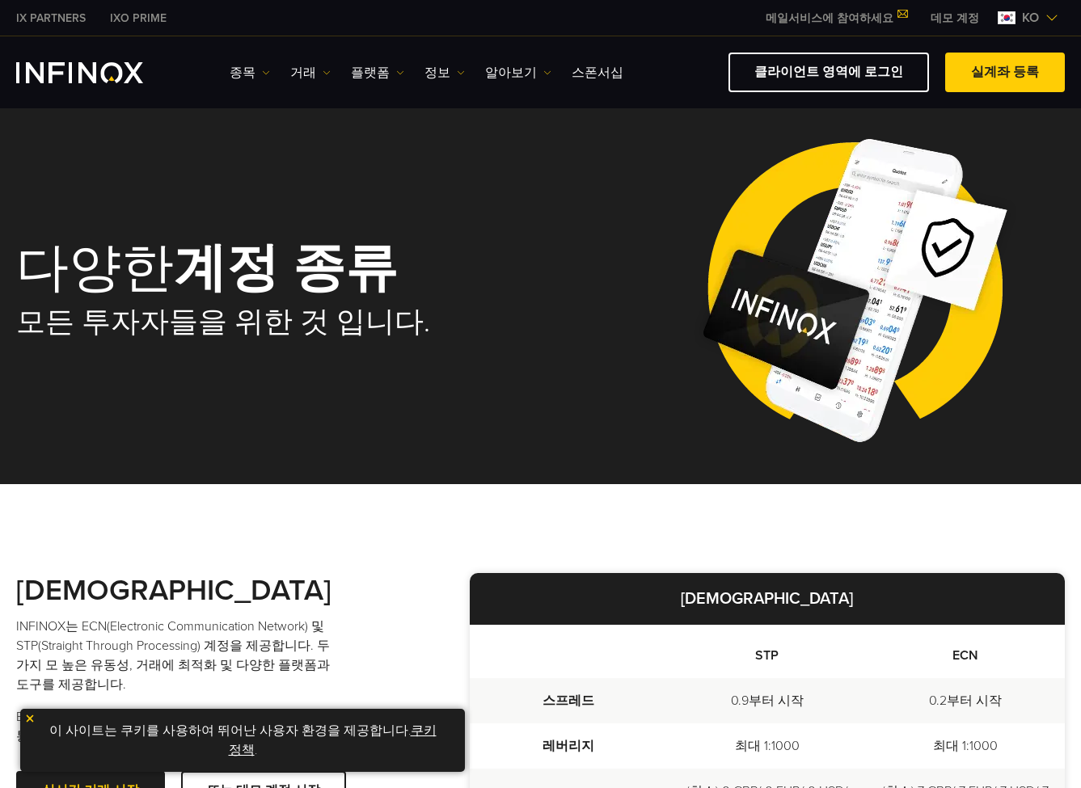  Describe the element at coordinates (30, 718) in the screenshot. I see `img: yellow close icon` at that location.